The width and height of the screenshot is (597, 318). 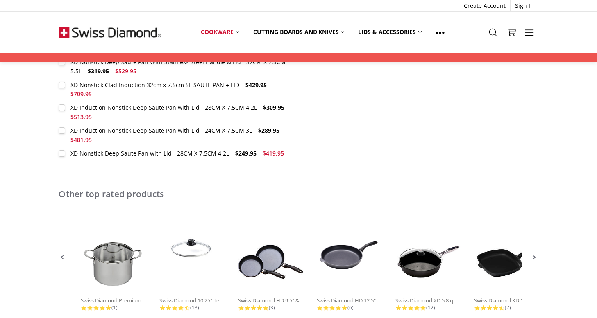 What do you see at coordinates (114, 267) in the screenshot?
I see `a: Swiss Diamond Premium Steel DLX 7.6...` at bounding box center [114, 267].